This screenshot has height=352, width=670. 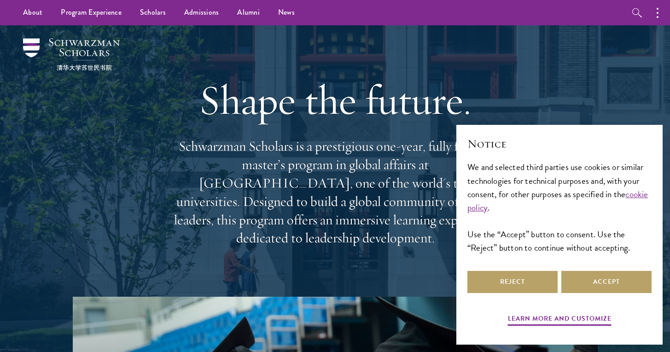 What do you see at coordinates (560, 144) in the screenshot?
I see `h2: Notice` at bounding box center [560, 144].